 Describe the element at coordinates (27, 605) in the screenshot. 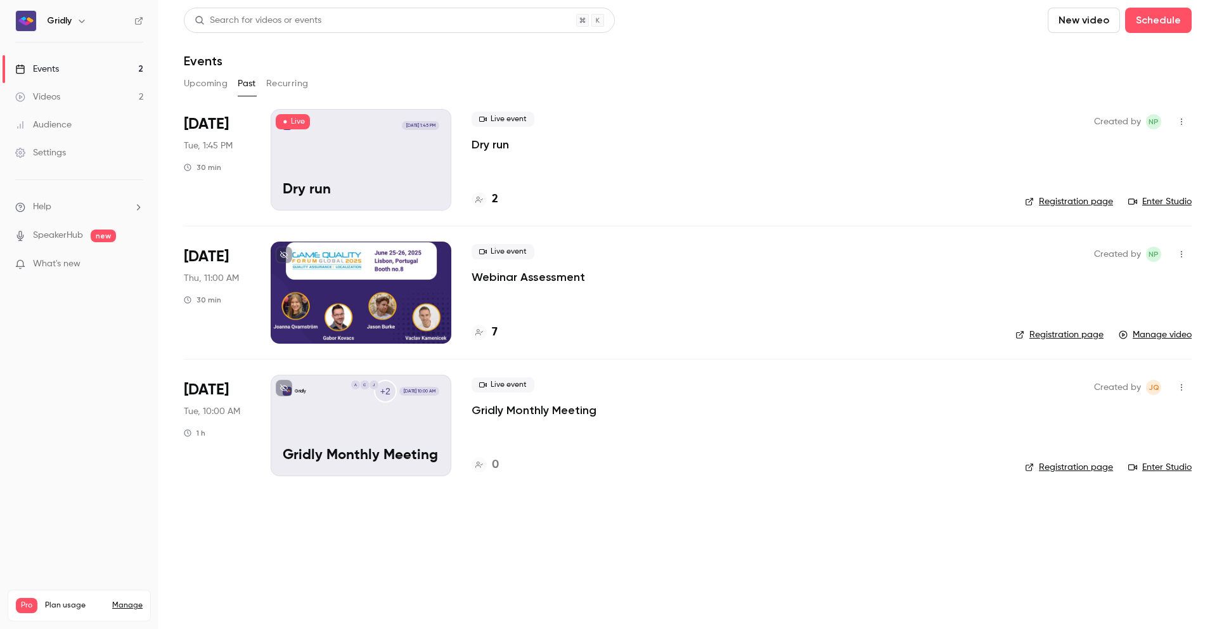

I see `span: Pro` at that location.